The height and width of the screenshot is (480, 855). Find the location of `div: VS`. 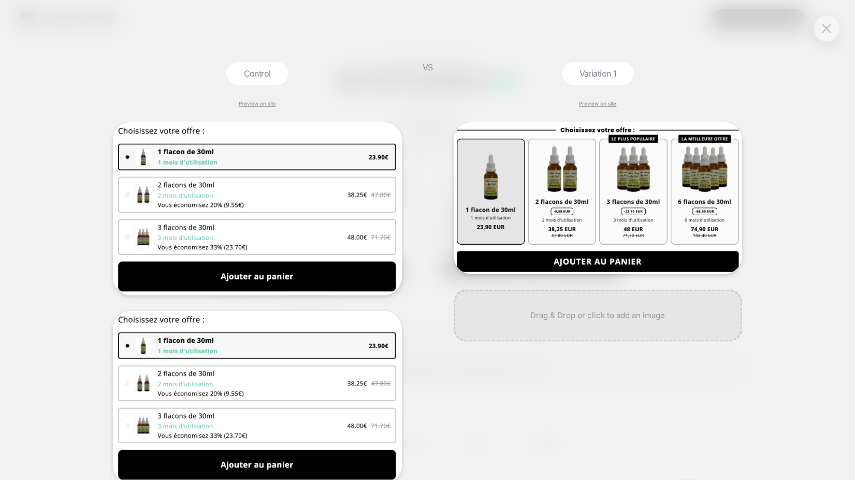

div: VS is located at coordinates (428, 271).